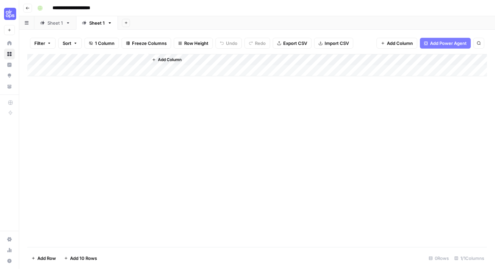 The width and height of the screenshot is (495, 269). What do you see at coordinates (445, 43) in the screenshot?
I see `button: Add Power Agent` at bounding box center [445, 43].